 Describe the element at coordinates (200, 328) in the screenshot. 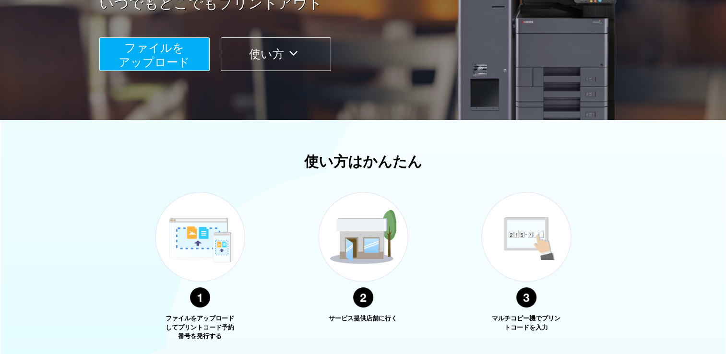

I see `p: ファイルをアップロードしてプリントコード予約番号を発行する` at that location.